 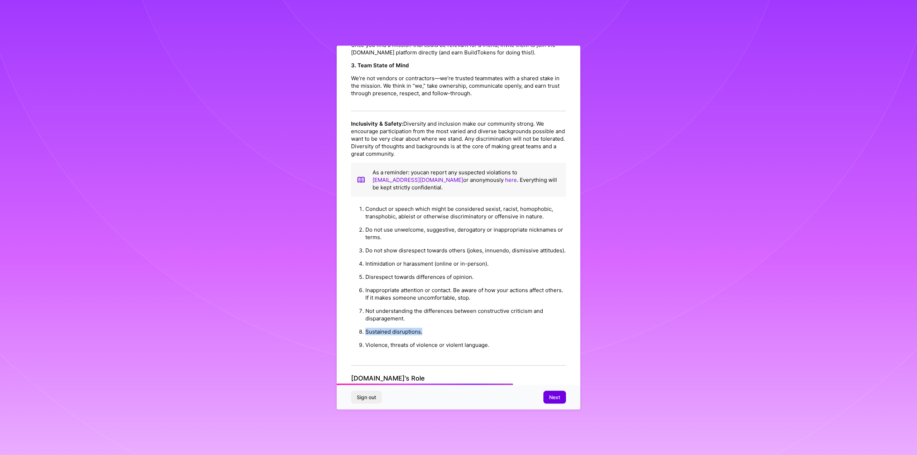 I want to click on li: Disrespect towards differences of opinion., so click(x=465, y=277).